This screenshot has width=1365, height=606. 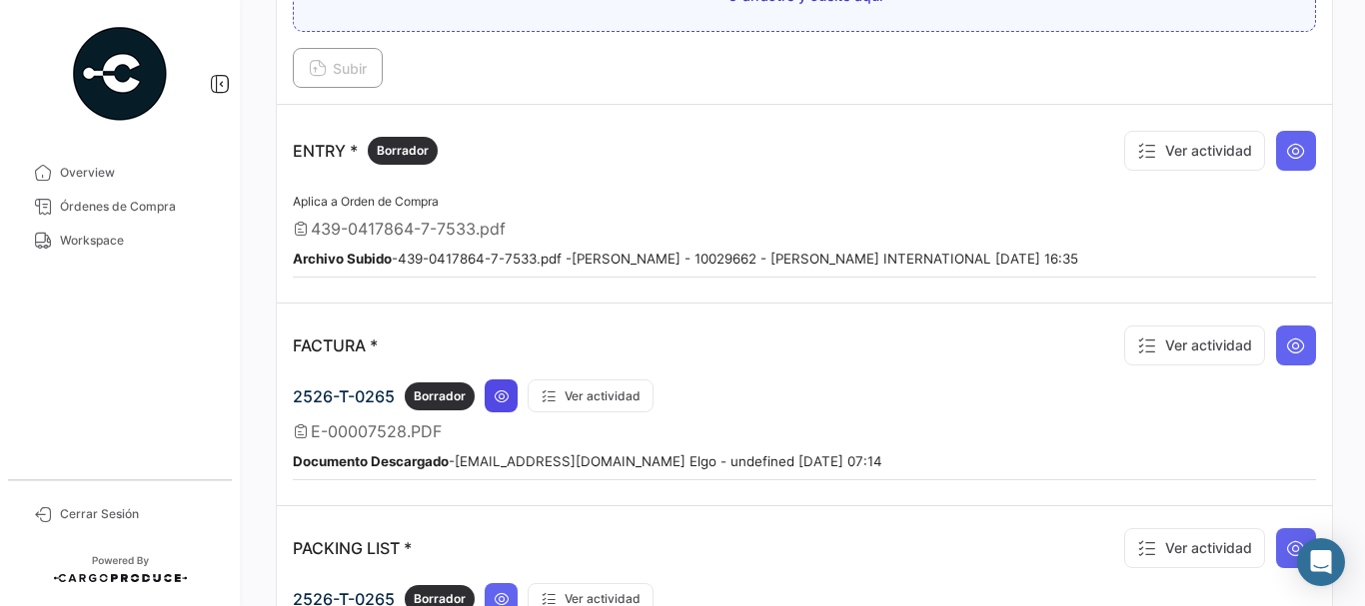 What do you see at coordinates (120, 207) in the screenshot?
I see `a: Órdenes de Compra` at bounding box center [120, 207].